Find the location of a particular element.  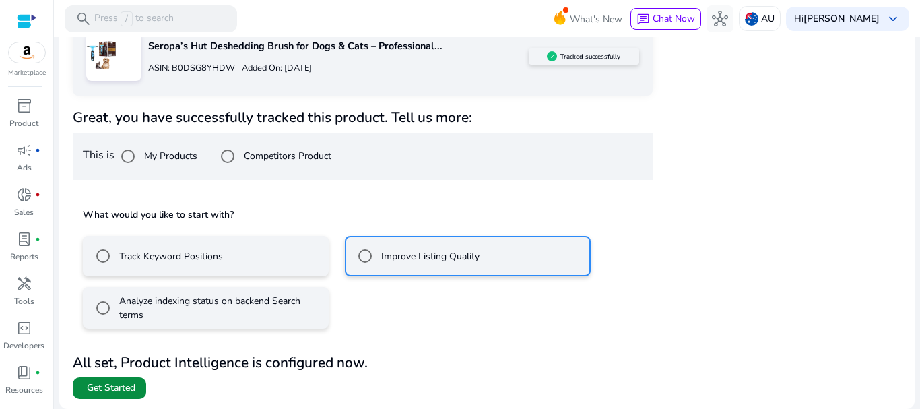

label: Improve Listing Quality is located at coordinates (429, 256).